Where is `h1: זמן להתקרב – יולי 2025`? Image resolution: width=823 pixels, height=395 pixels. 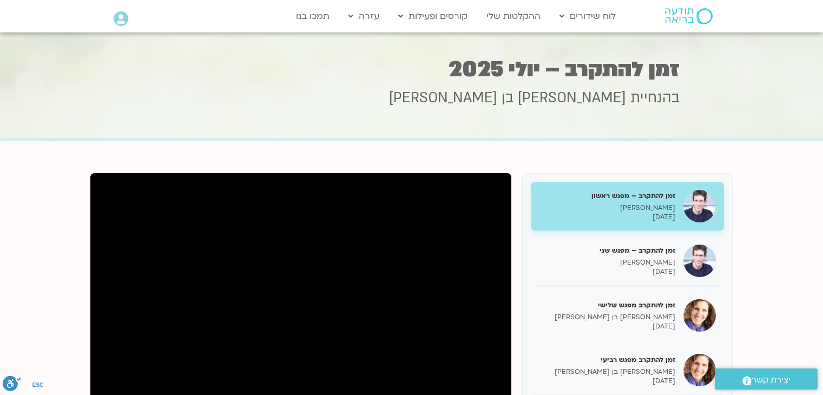
h1: זמן להתקרב – יולי 2025 is located at coordinates (412, 69).